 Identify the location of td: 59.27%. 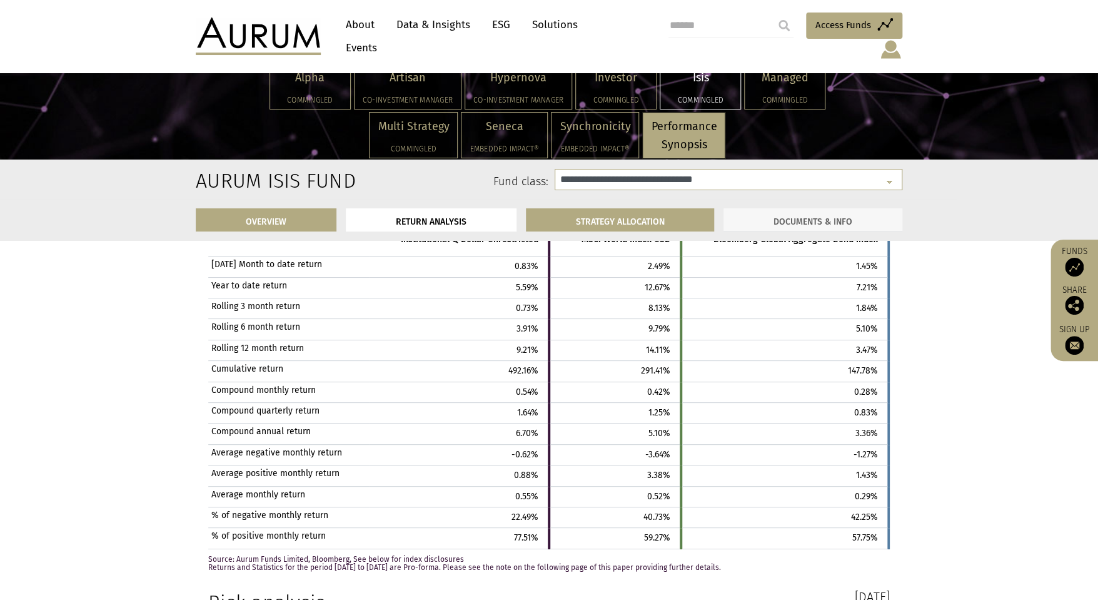
(615, 538).